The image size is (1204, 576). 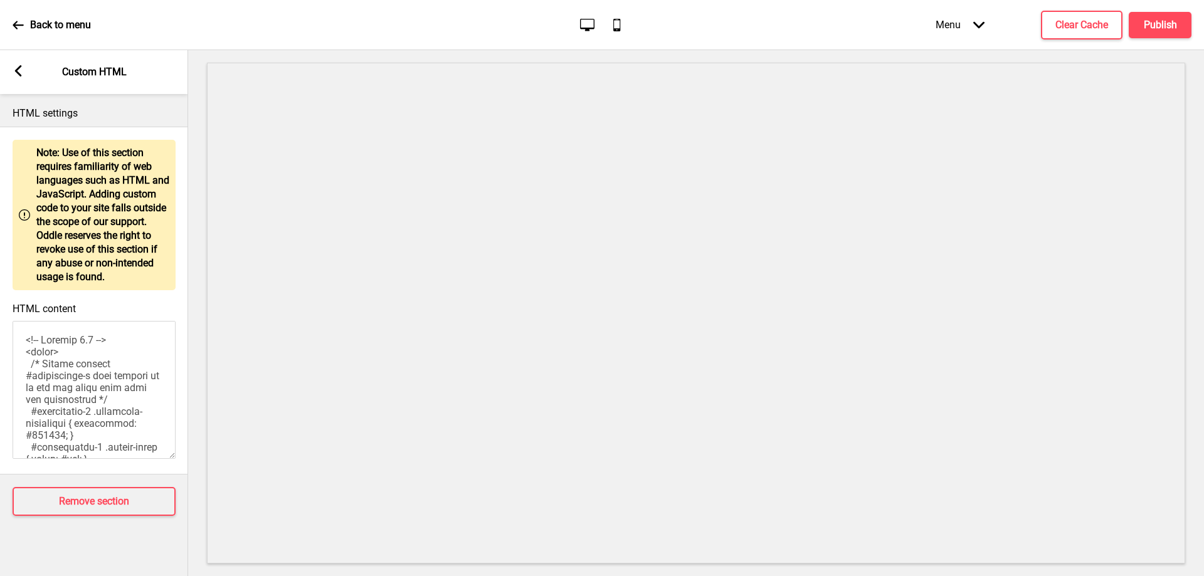 What do you see at coordinates (103, 215) in the screenshot?
I see `p: Note: Use of this section requires familiarity of web languages such as HTML and JavaScript. Addi...` at bounding box center [103, 215].